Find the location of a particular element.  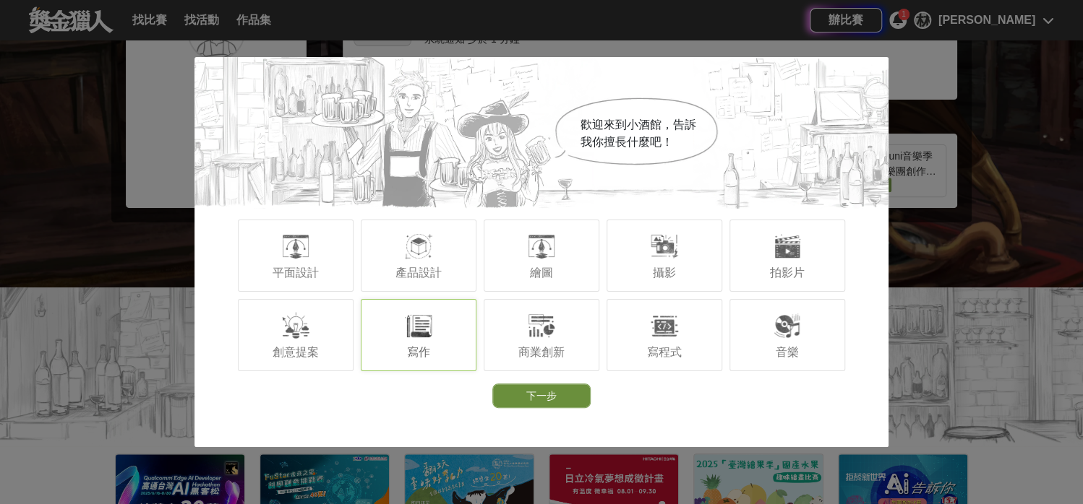

span: 攝影 is located at coordinates (664, 272).